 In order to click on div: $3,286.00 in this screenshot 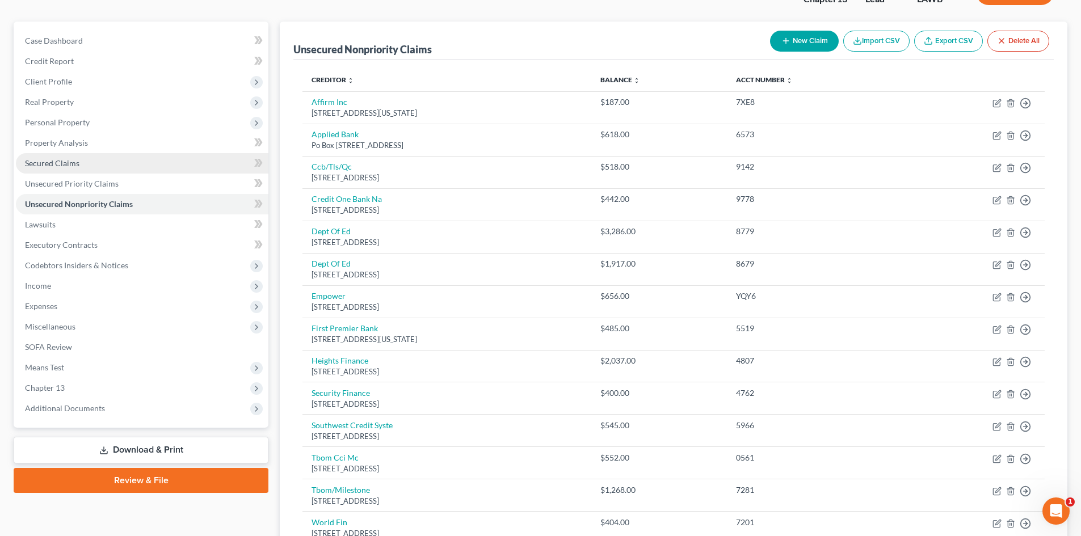, I will do `click(659, 232)`.